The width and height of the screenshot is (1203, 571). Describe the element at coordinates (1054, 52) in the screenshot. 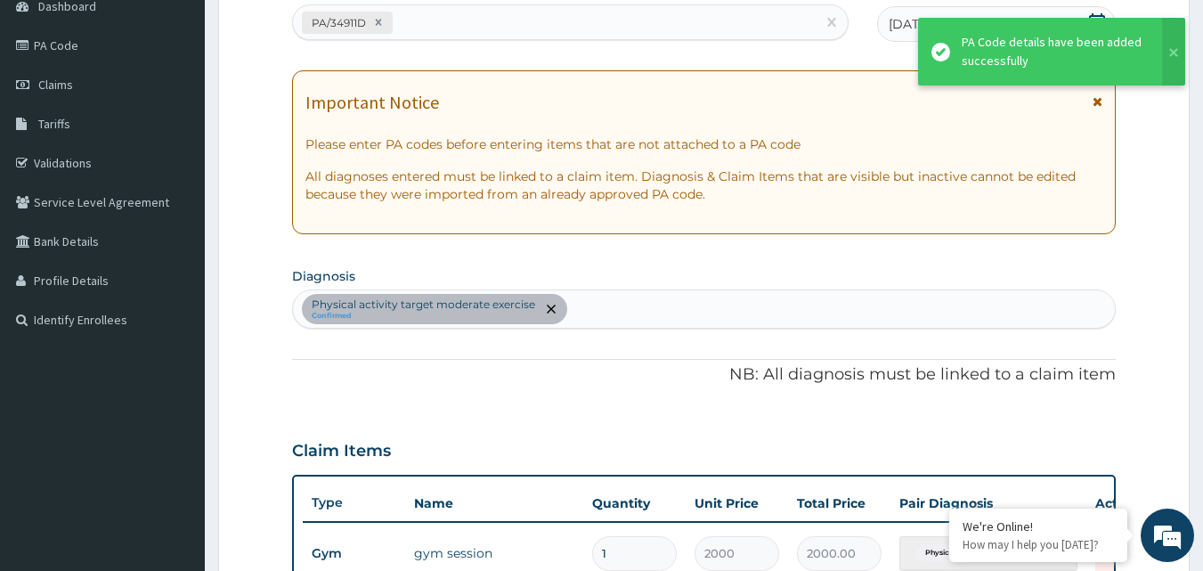

I see `div: PA Code details have been added successfully` at that location.